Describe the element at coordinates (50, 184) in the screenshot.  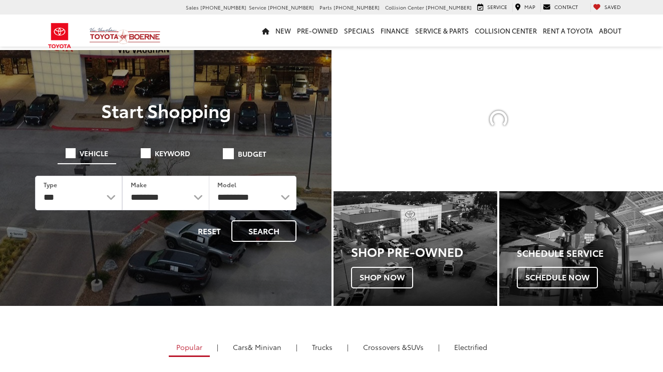
I see `label: Type` at that location.